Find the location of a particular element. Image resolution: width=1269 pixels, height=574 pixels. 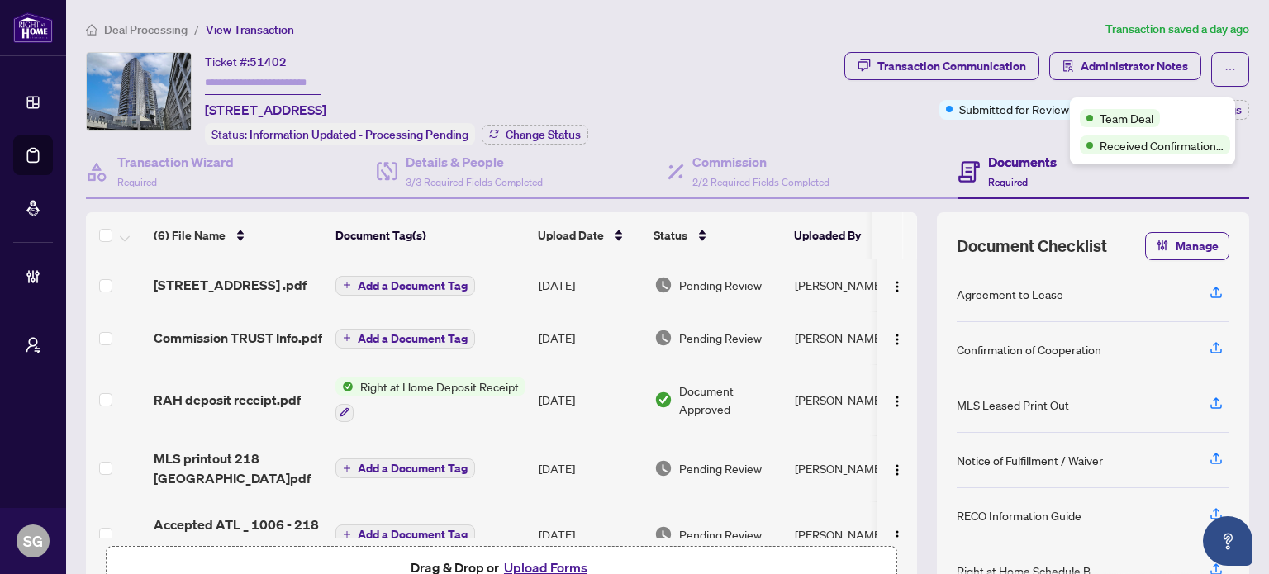

span: Status is located at coordinates (670, 235).